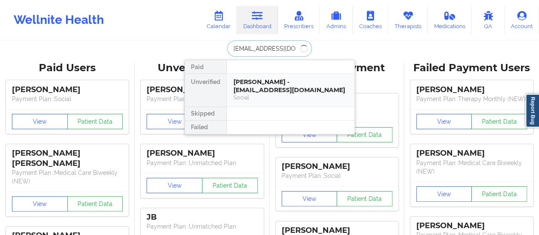 This screenshot has width=539, height=235. I want to click on a: Admins, so click(336, 20).